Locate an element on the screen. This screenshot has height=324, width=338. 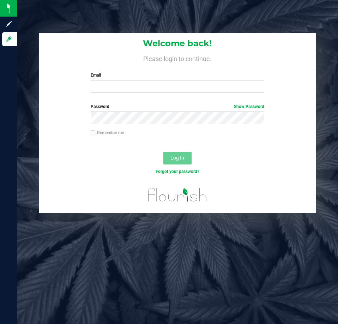
img: flourish_logo.svg is located at coordinates (177, 195).